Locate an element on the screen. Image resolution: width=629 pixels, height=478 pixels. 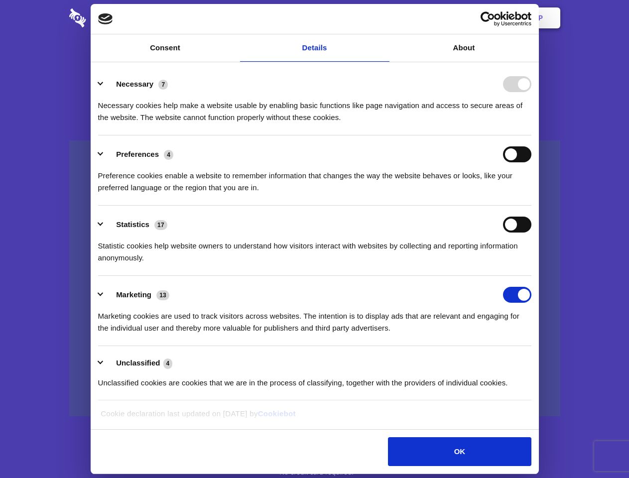
button: Marketing (13) is located at coordinates (137, 295).